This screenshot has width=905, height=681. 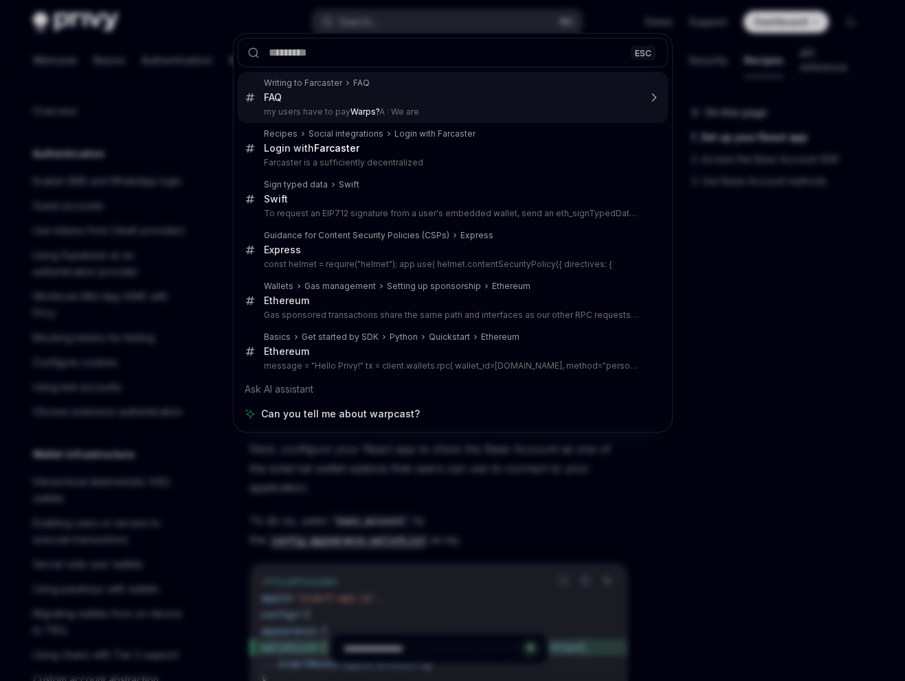 What do you see at coordinates (451, 315) in the screenshot?
I see `p: Gas sponsored transactions share the same path and interfaces as our other RPC requests. Learn more` at bounding box center [451, 315].